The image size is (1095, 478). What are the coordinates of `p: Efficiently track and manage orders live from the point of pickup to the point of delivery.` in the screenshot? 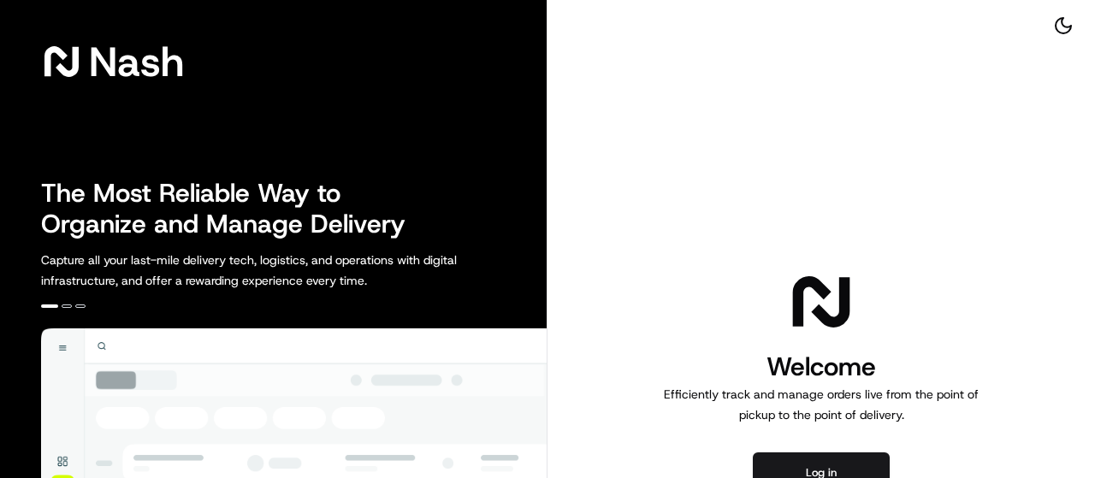 It's located at (822, 405).